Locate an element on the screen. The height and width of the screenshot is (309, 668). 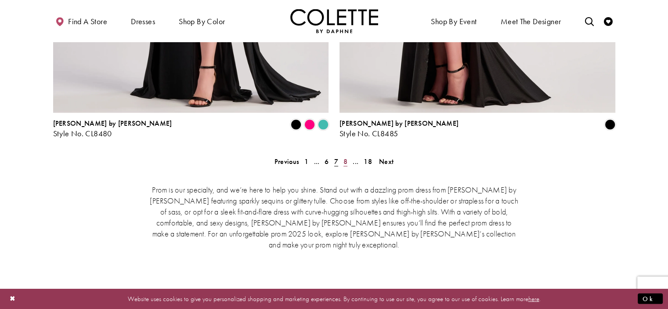
i: Hot Pink is located at coordinates (309, 125).